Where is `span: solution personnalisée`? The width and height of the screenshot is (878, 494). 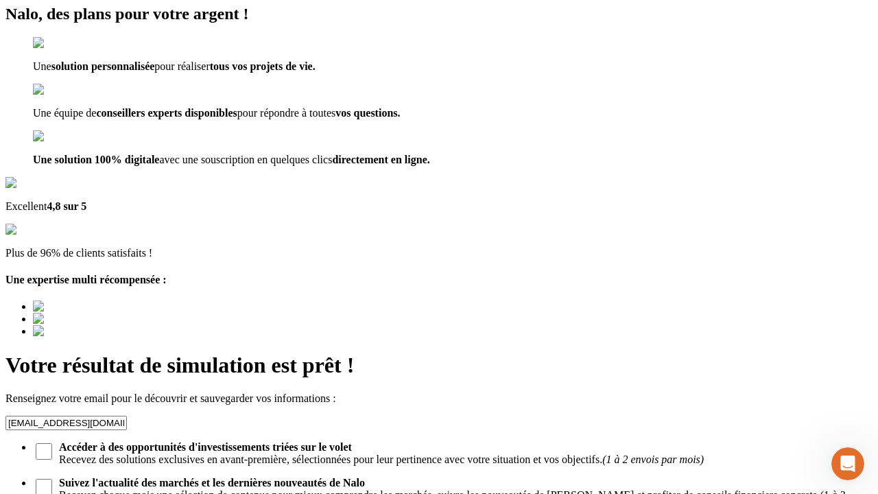 span: solution personnalisée is located at coordinates (103, 66).